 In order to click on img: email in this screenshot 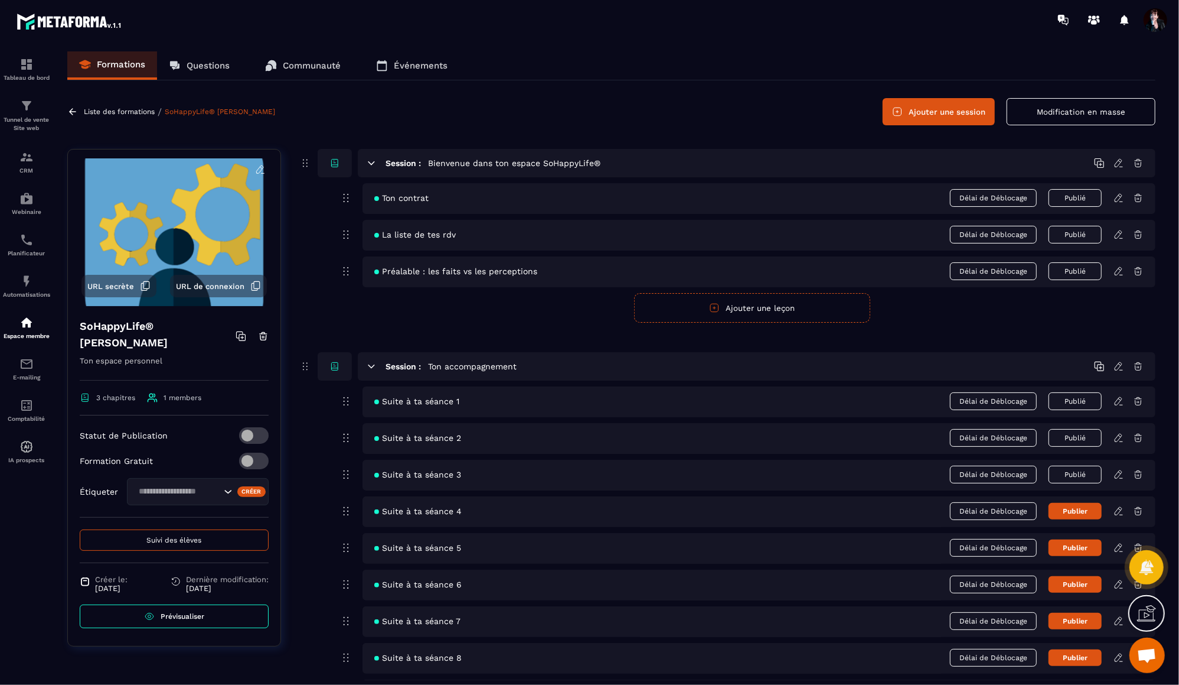, I will do `click(27, 364)`.